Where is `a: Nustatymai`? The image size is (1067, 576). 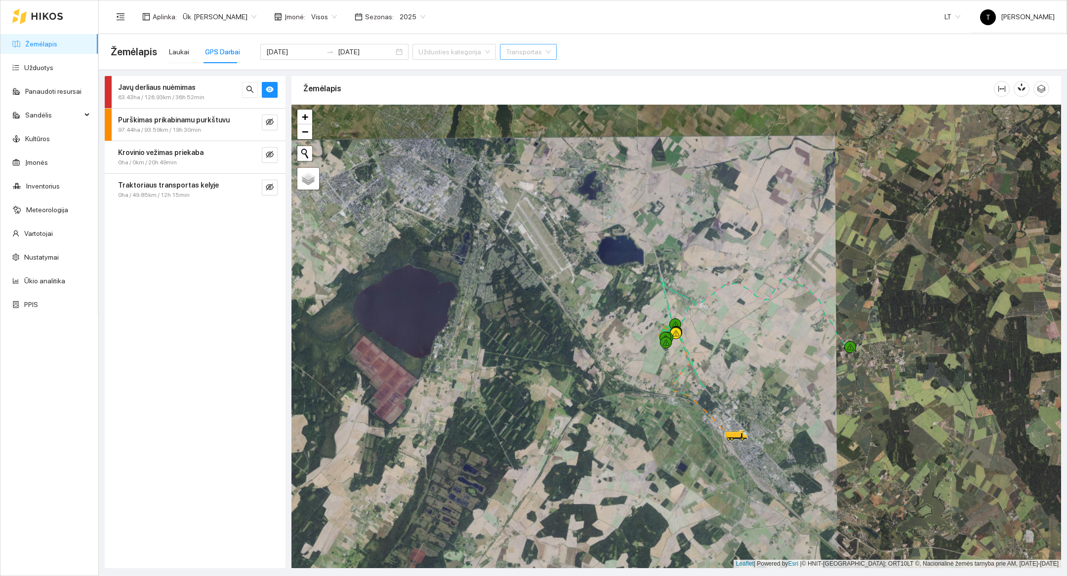 a: Nustatymai is located at coordinates (41, 257).